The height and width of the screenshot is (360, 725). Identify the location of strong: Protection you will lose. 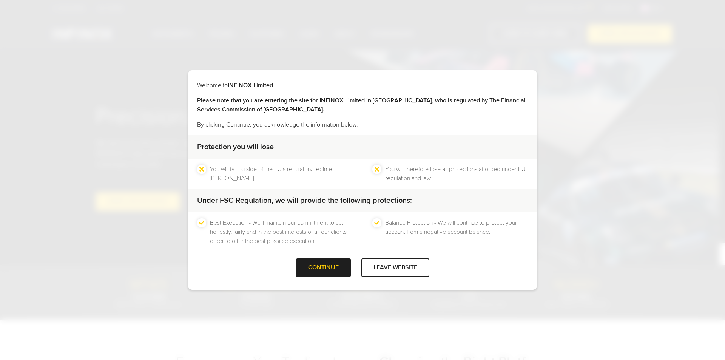
(235, 147).